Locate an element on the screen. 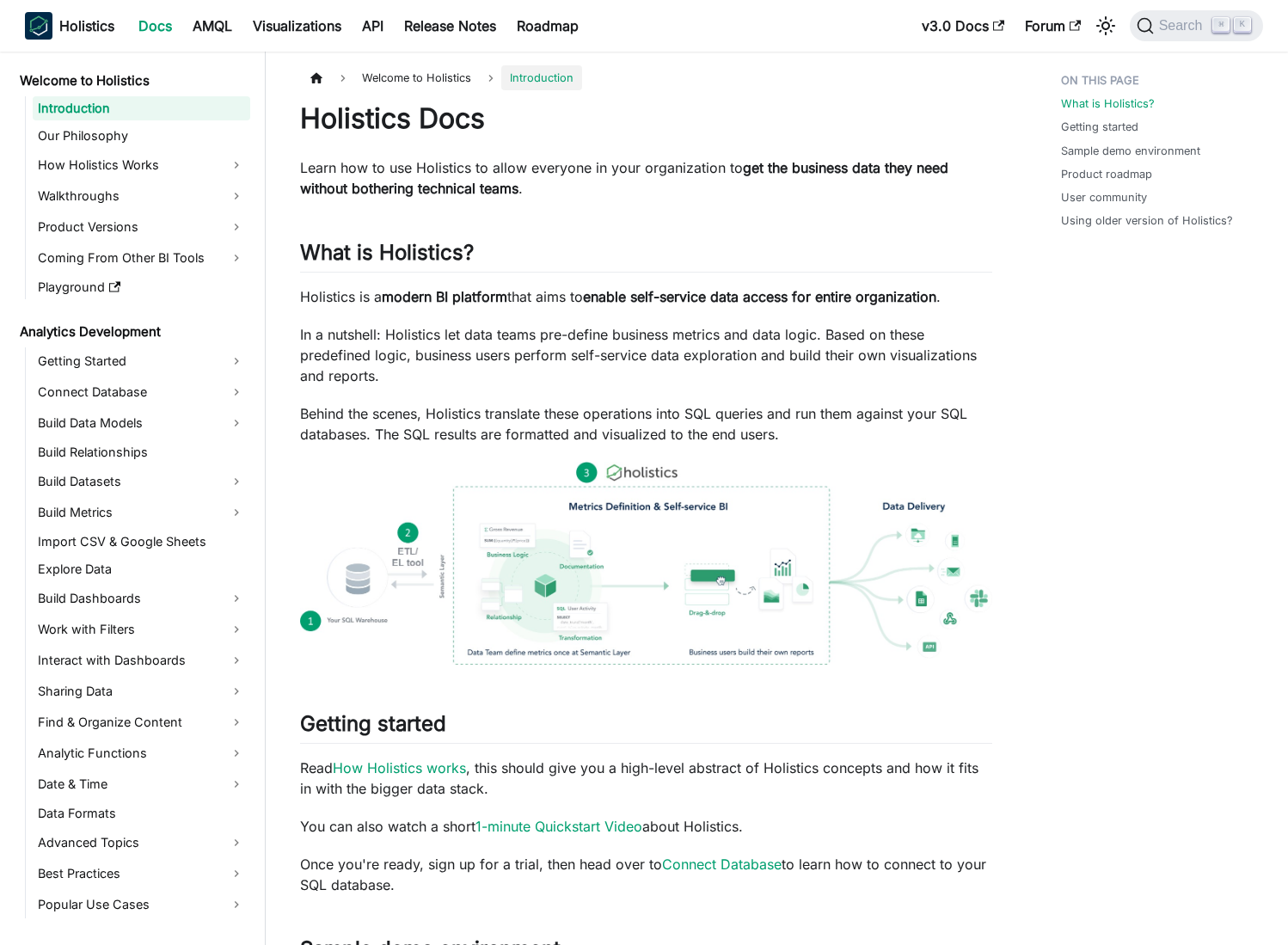 Image resolution: width=1288 pixels, height=945 pixels. a: Product roadmap is located at coordinates (1106, 174).